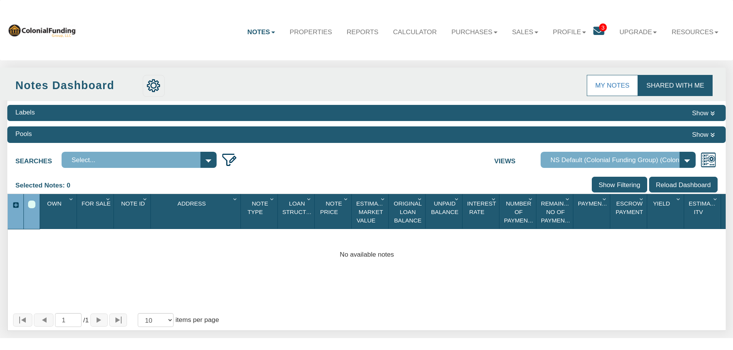 The height and width of the screenshot is (350, 733). Describe the element at coordinates (118, 320) in the screenshot. I see `button: Page to last` at that location.